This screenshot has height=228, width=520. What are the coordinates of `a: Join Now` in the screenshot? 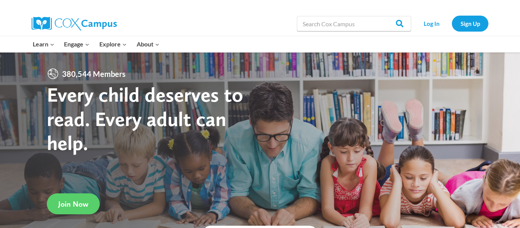 It's located at (73, 203).